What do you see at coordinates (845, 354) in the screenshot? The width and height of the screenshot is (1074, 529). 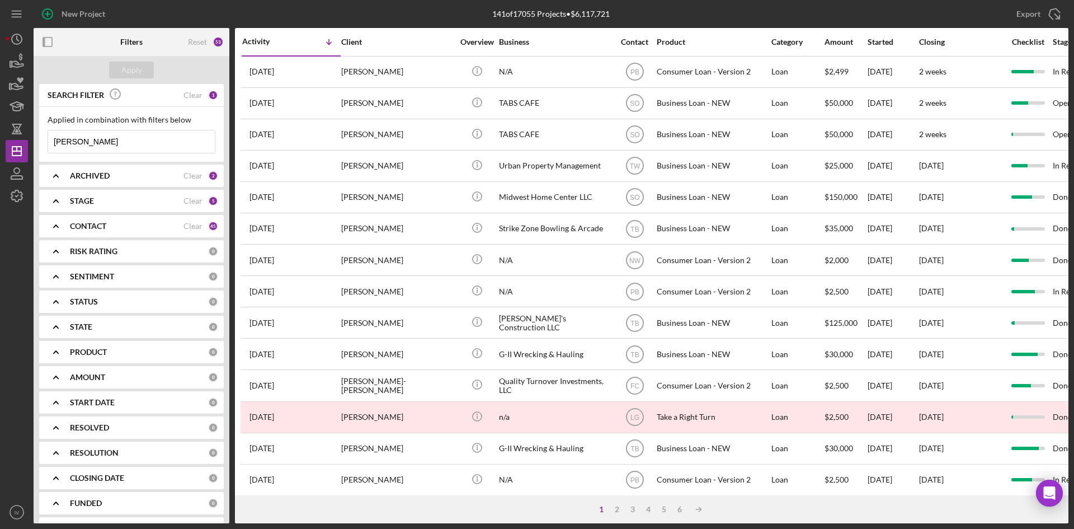 I see `div: $30,000` at bounding box center [845, 354].